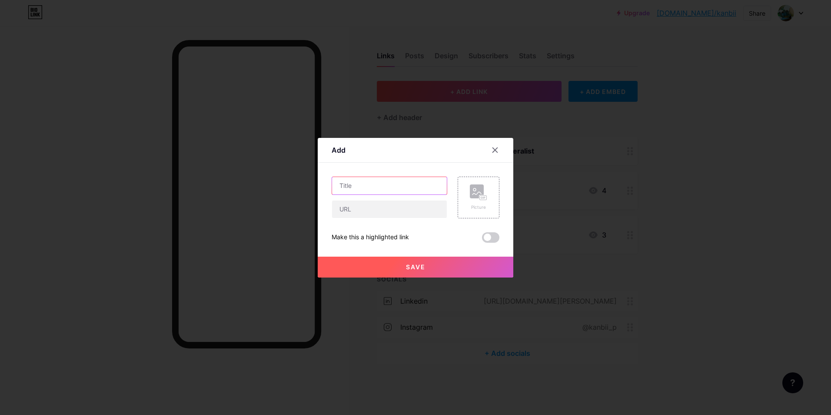 Image resolution: width=831 pixels, height=415 pixels. What do you see at coordinates (415, 266) in the screenshot?
I see `span: Save` at bounding box center [415, 266].